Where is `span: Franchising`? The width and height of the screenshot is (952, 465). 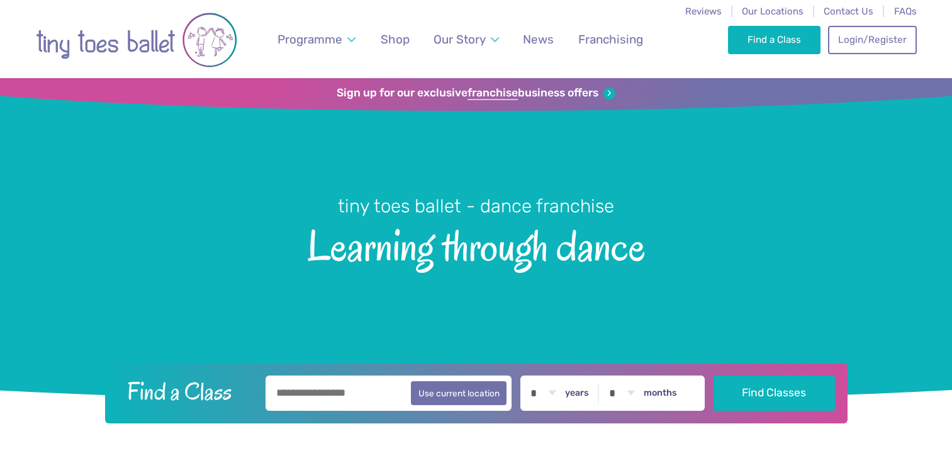 span: Franchising is located at coordinates (611, 39).